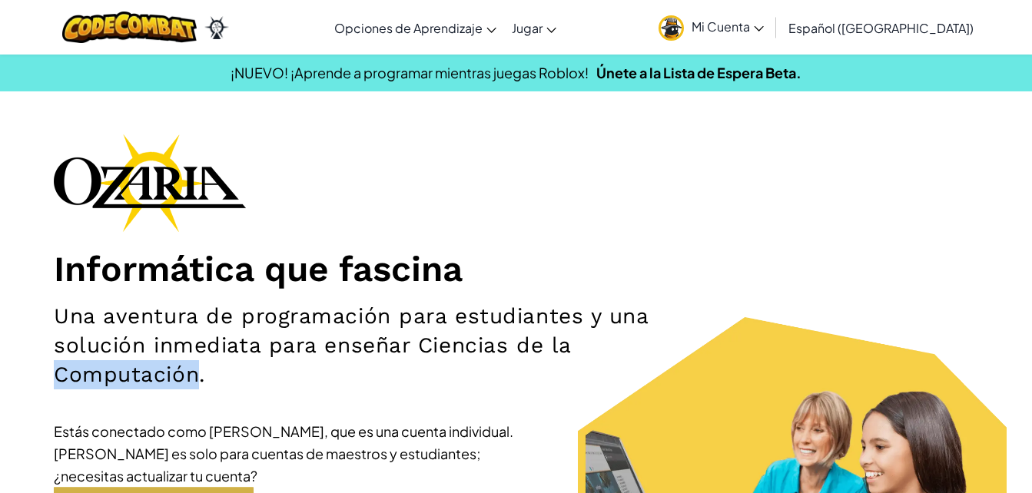 The image size is (1032, 493). Describe the element at coordinates (516, 269) in the screenshot. I see `h1: Informática que fascina` at that location.